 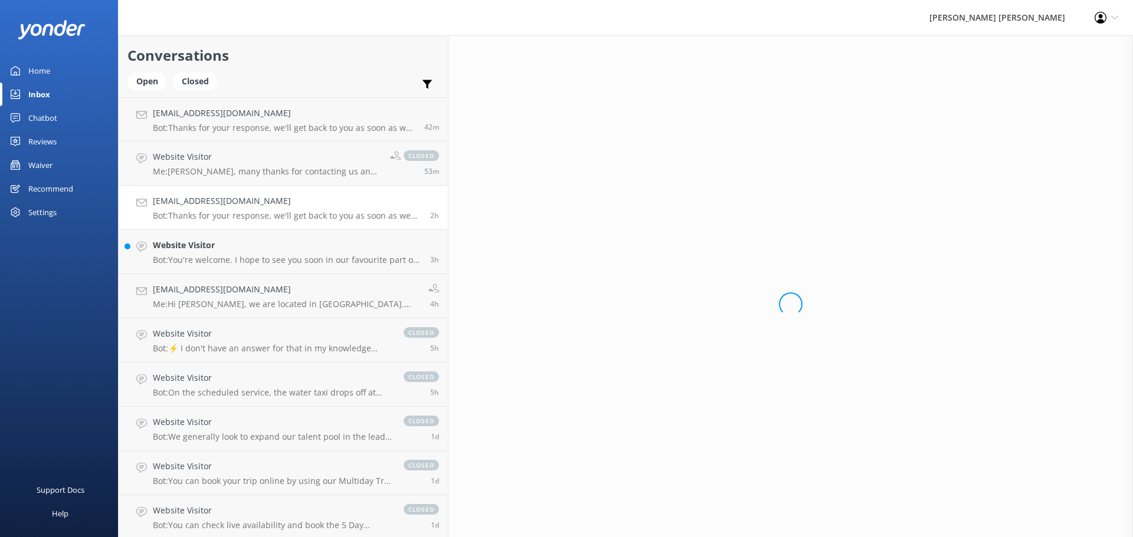 What do you see at coordinates (435, 525) in the screenshot?
I see `span: Oct 07 2025 10:11pm (UTC +13:00) Pacific/Auckland` at bounding box center [435, 525].